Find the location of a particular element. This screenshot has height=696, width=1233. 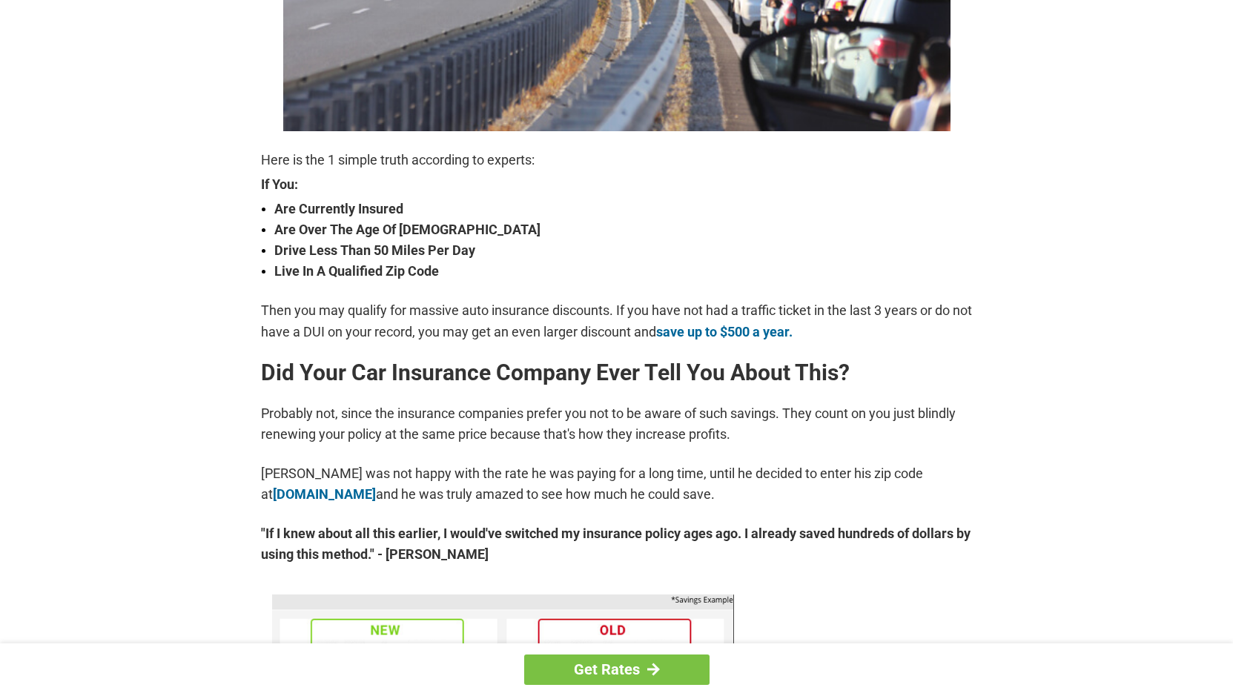

p: Here is the 1 simple truth according to experts: is located at coordinates (617, 160).